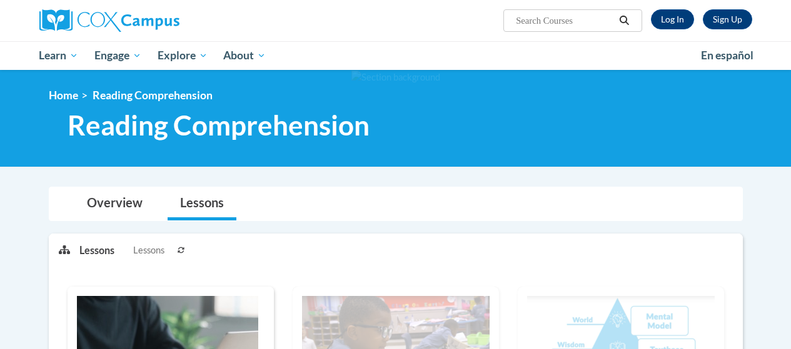  What do you see at coordinates (396, 78) in the screenshot?
I see `img: Section background` at bounding box center [396, 78].